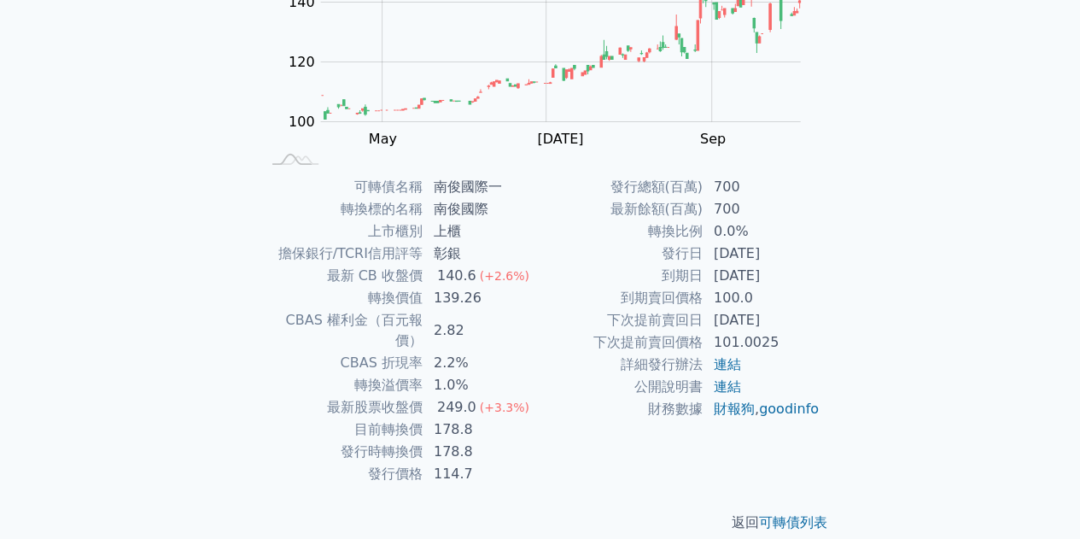 The image size is (1080, 539). What do you see at coordinates (622, 254) in the screenshot?
I see `td: 發行日` at bounding box center [622, 254].